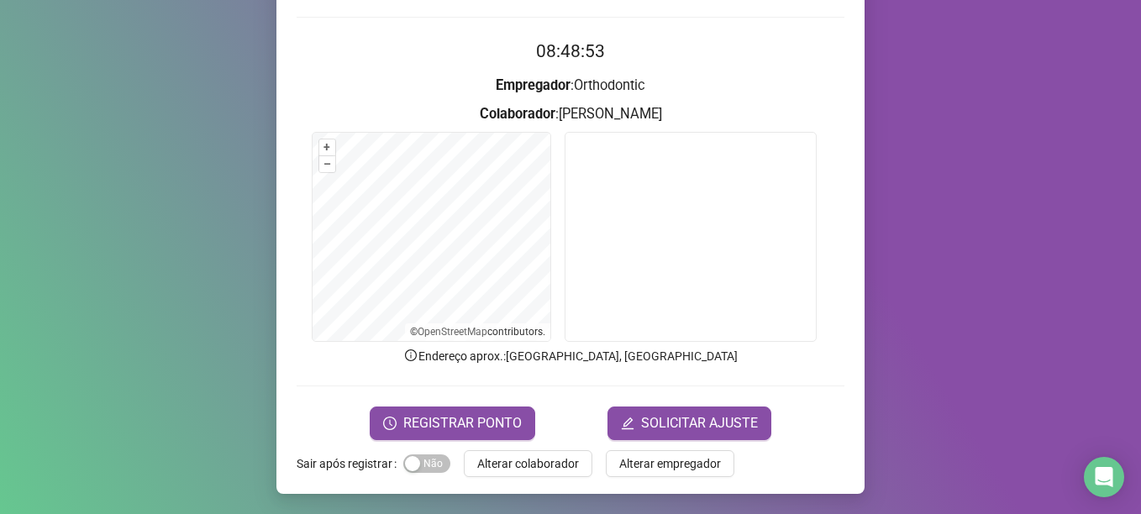  What do you see at coordinates (670, 464) in the screenshot?
I see `button: Alterar empregador` at bounding box center [670, 464].